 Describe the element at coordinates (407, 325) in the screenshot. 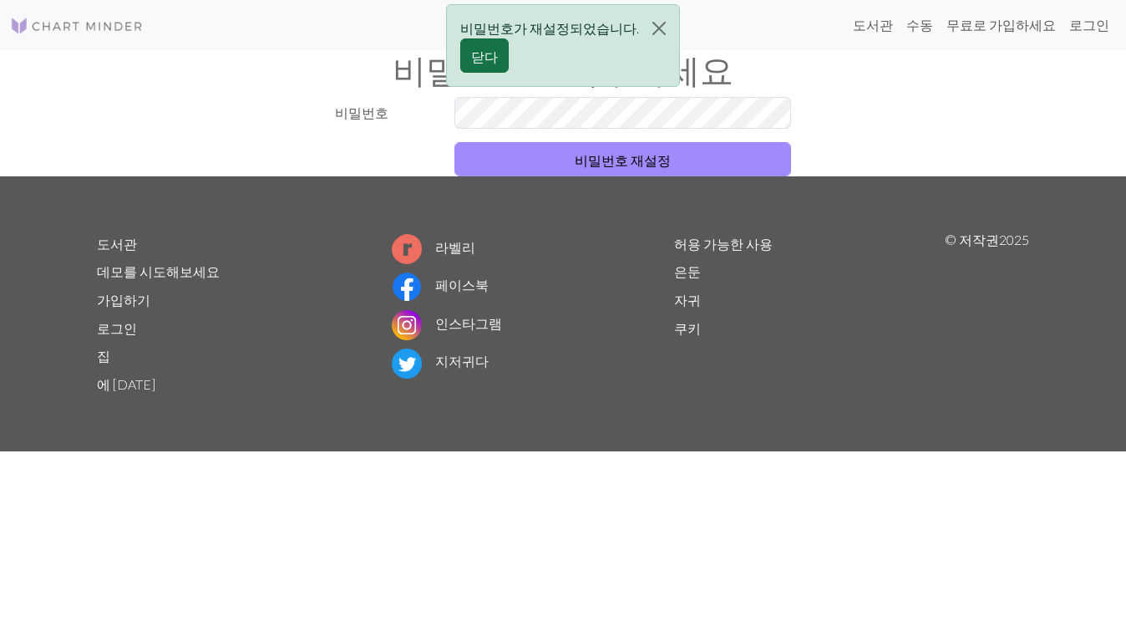

I see `img: 인스타그램 로고` at that location.